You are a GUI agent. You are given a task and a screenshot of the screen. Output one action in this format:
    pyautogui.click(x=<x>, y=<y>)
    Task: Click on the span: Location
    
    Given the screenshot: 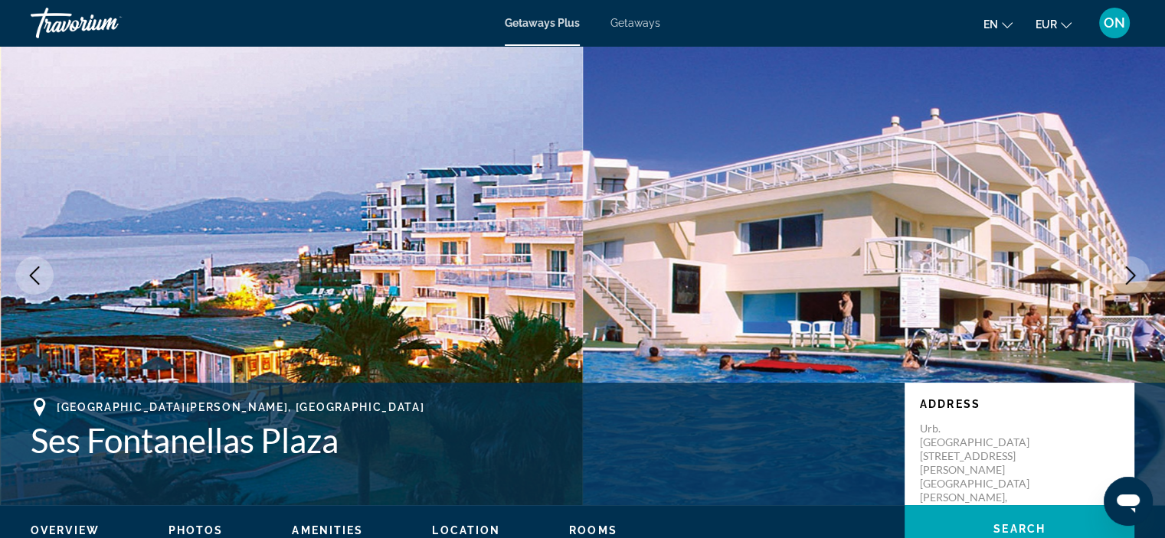 What is the action you would take?
    pyautogui.click(x=466, y=531)
    